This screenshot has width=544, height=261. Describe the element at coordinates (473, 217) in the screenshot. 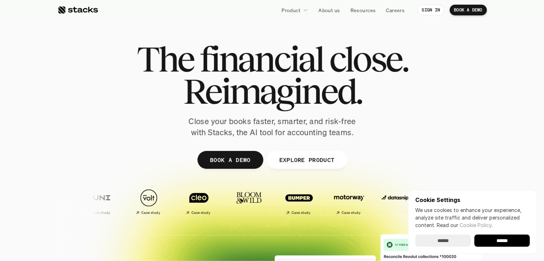

I see `p: We use cookies to enhance your experience, analyze site traffic and deliver personalized content.` at that location.